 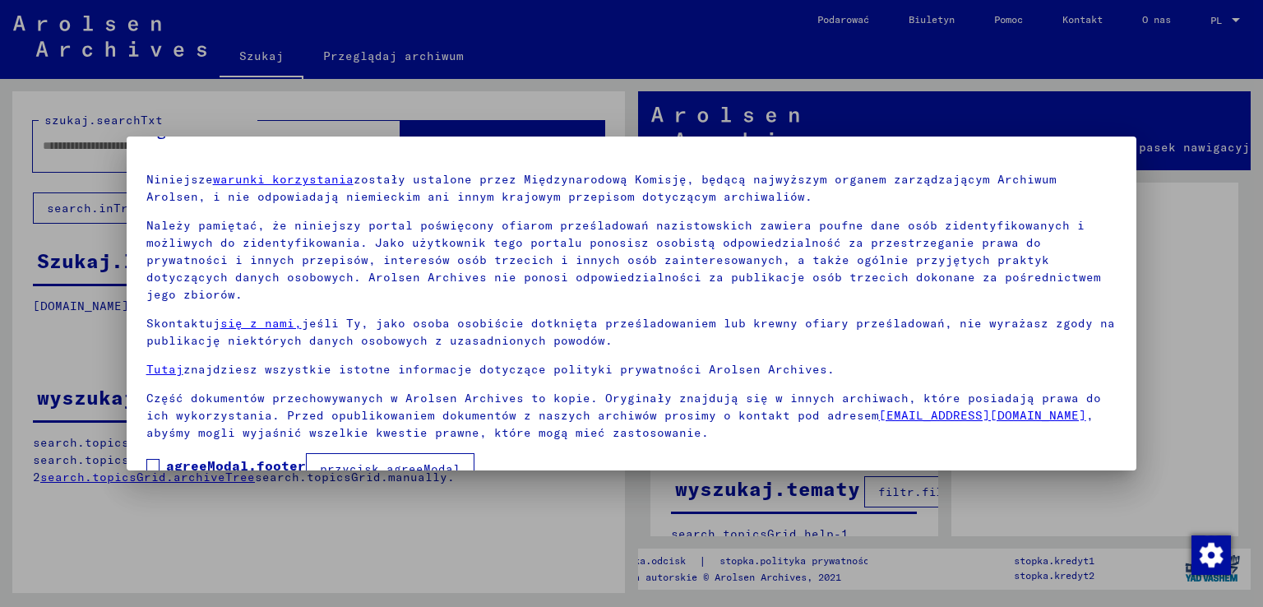 I want to click on img: Zmiana zgody, so click(x=1211, y=555).